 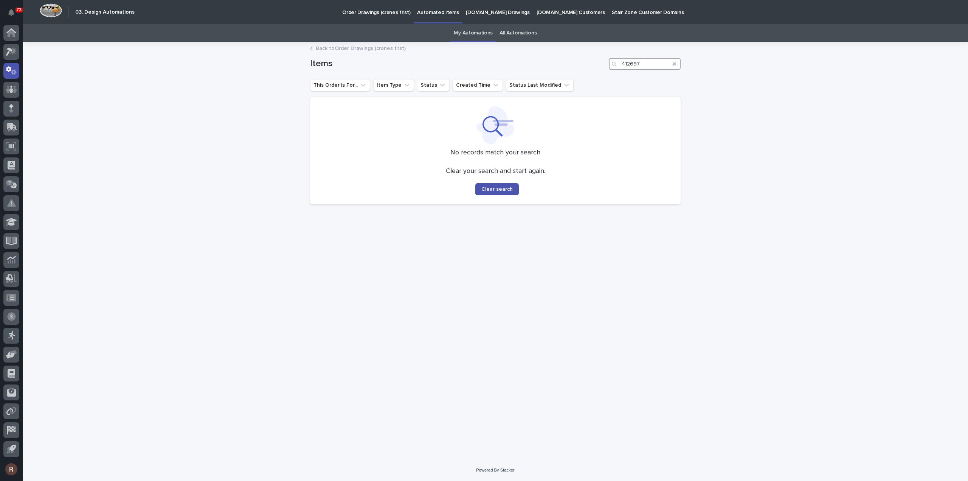 I want to click on img: Workspace Logo, so click(x=51, y=10).